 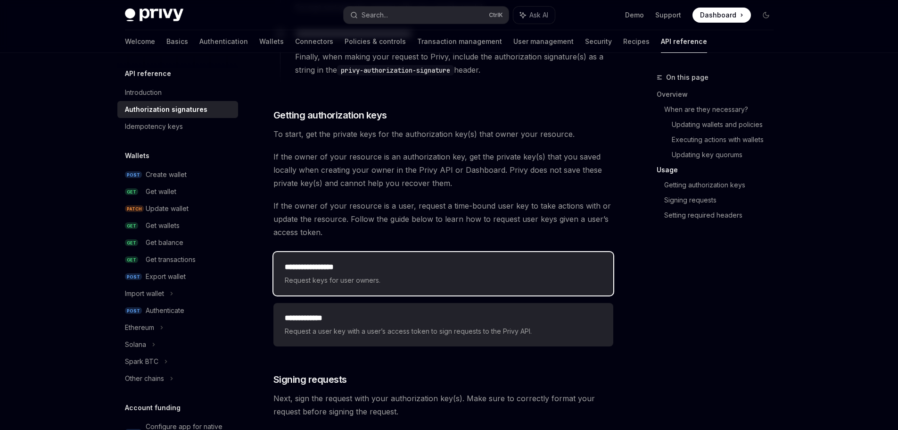 What do you see at coordinates (314, 41) in the screenshot?
I see `a: Connectors` at bounding box center [314, 41].